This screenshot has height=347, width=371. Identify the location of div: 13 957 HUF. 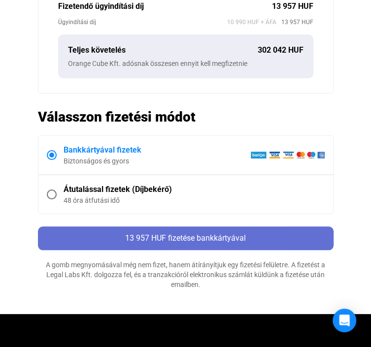
(293, 6).